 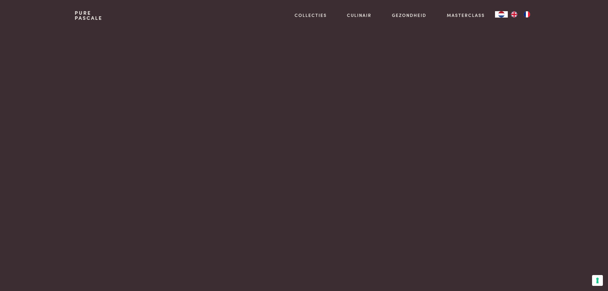 I want to click on div: Language, so click(x=502, y=14).